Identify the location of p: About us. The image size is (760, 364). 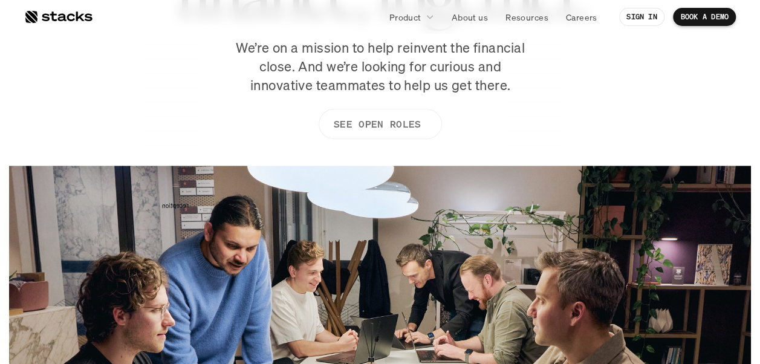
(470, 17).